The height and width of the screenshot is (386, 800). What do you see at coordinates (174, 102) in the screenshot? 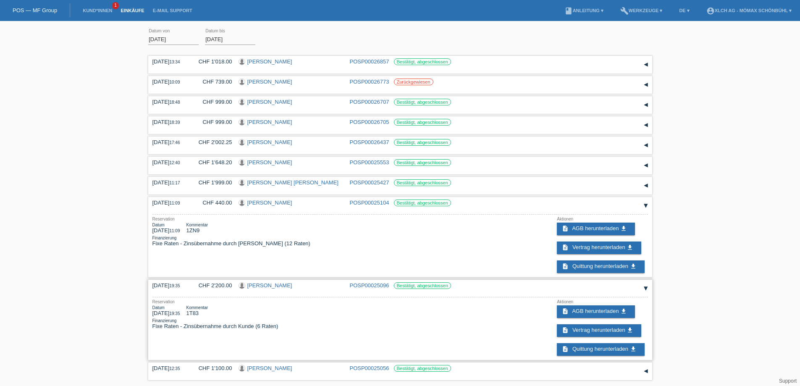
I see `span: 18:48` at bounding box center [174, 102].